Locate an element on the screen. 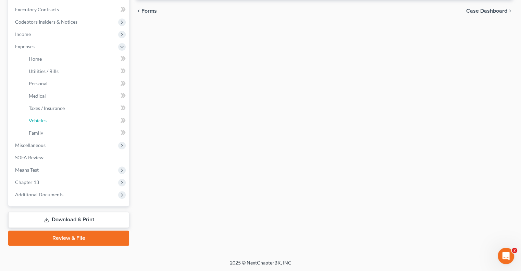 The image size is (521, 271). span: Utilities / Bills is located at coordinates (43, 71).